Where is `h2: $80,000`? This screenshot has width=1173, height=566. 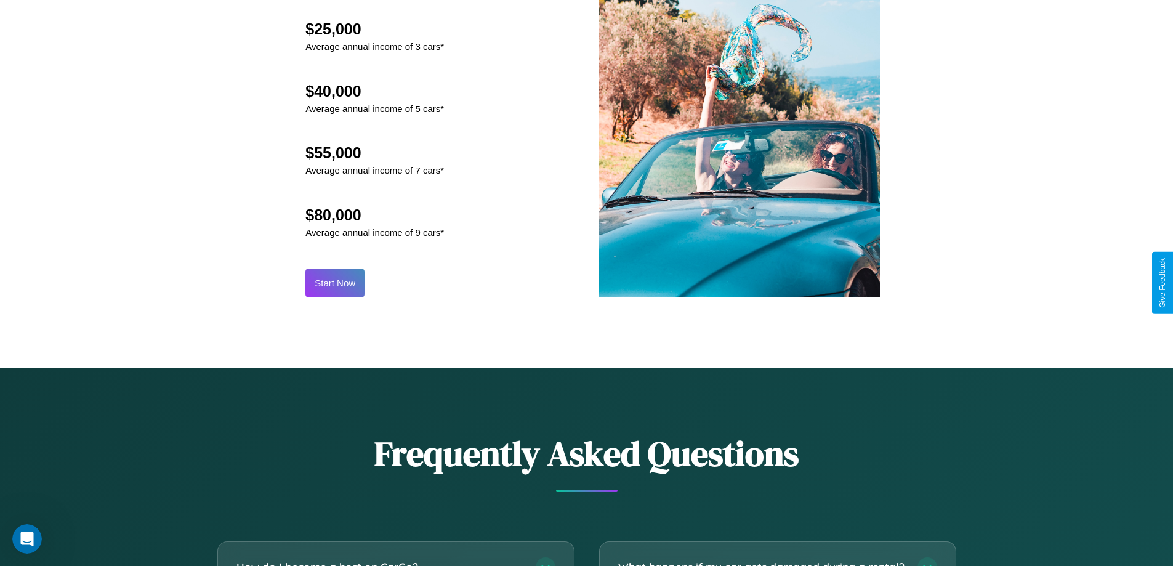
h2: $80,000 is located at coordinates (375, 215).